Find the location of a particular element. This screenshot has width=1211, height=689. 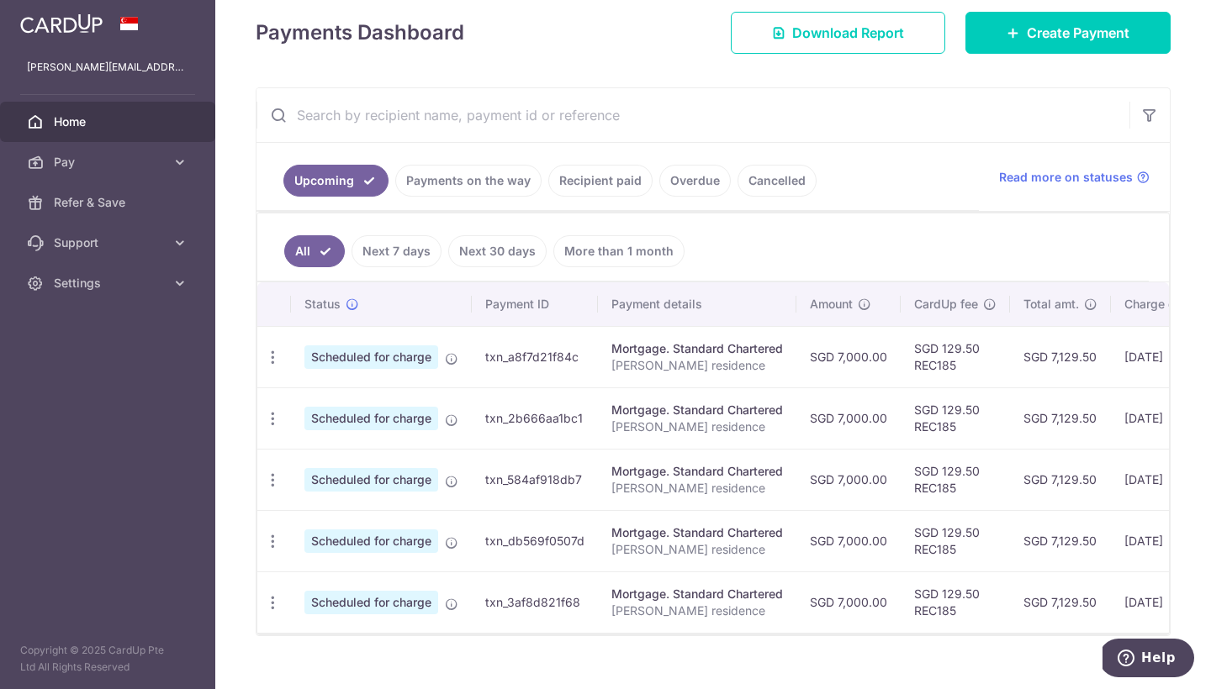

th: Payment ID is located at coordinates (535, 304).